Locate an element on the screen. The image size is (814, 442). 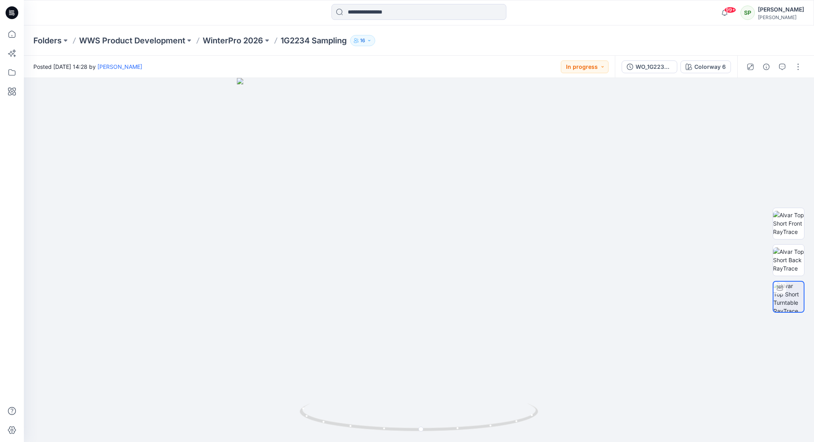
img: Alvar Top Short Front RayTrace is located at coordinates (789, 223).